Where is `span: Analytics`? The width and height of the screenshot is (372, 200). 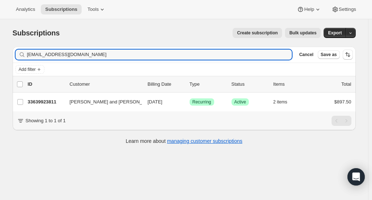 span: Analytics is located at coordinates (25, 9).